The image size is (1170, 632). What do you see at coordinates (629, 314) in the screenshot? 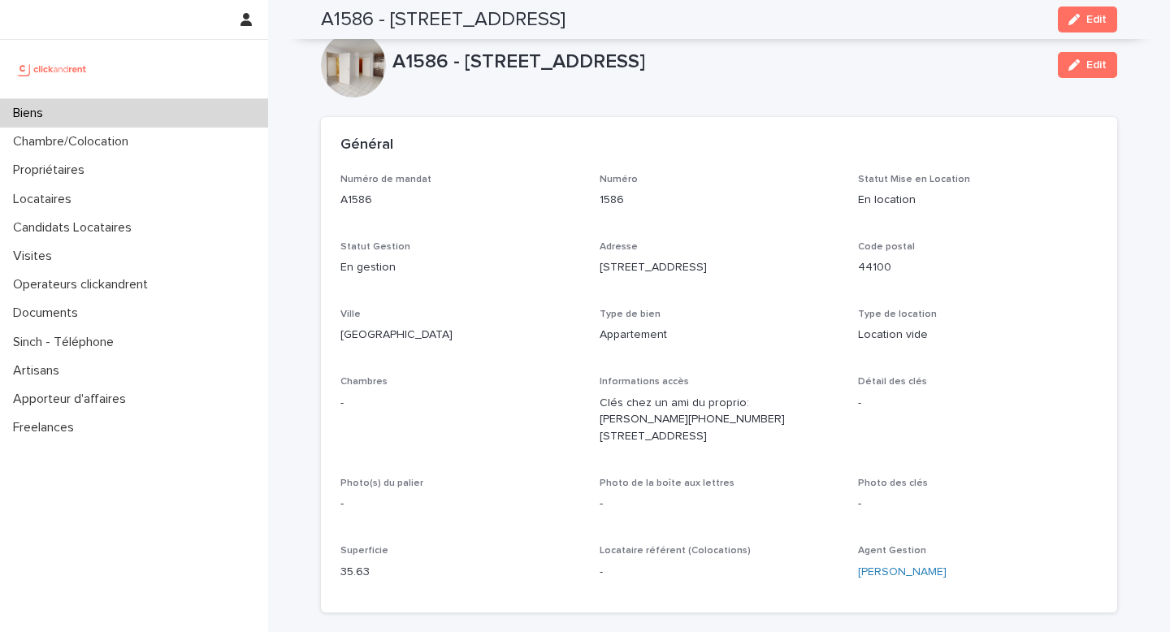
I see `span: Type de bien` at bounding box center [629, 314].